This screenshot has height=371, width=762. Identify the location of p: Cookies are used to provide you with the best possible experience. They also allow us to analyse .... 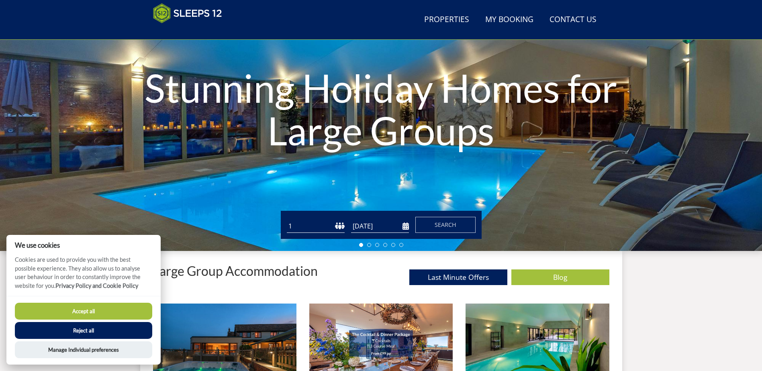
(84, 276).